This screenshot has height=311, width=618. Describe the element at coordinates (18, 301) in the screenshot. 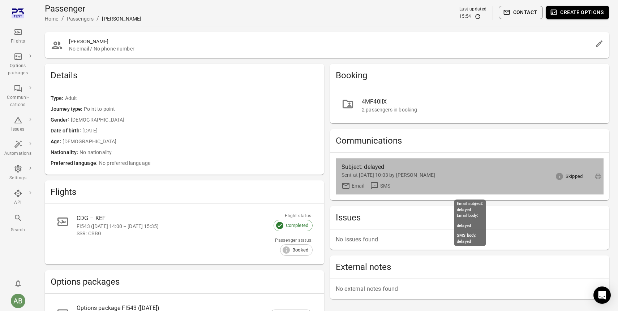

I see `div: AB` at that location.